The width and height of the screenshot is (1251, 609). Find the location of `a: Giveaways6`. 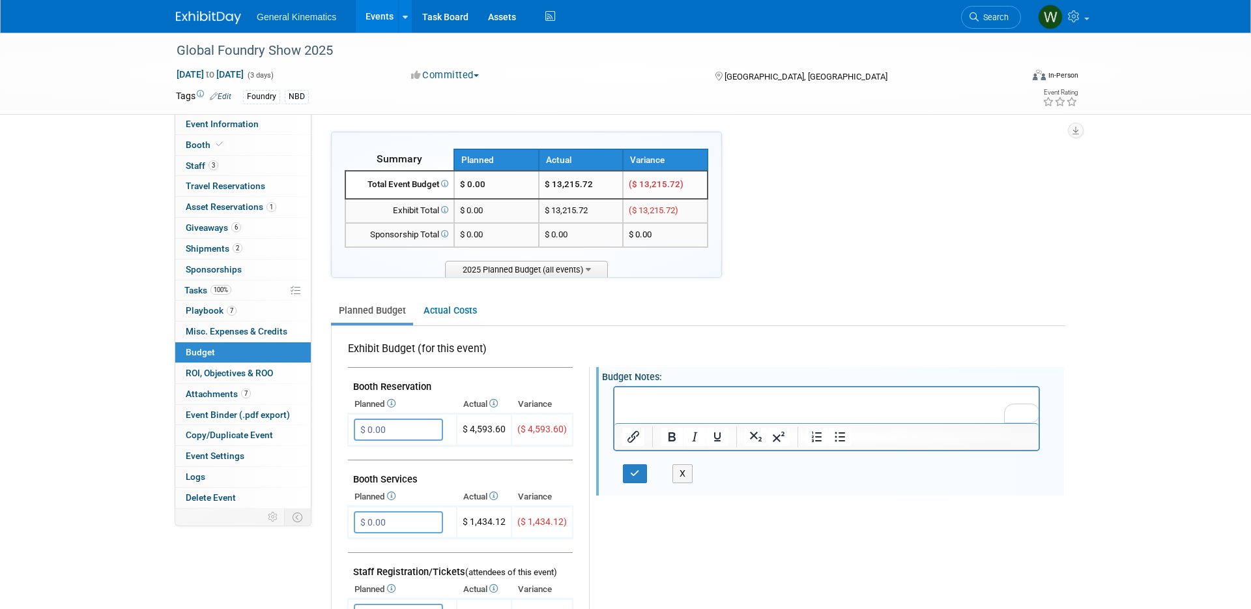

a: Giveaways6 is located at coordinates (243, 227).